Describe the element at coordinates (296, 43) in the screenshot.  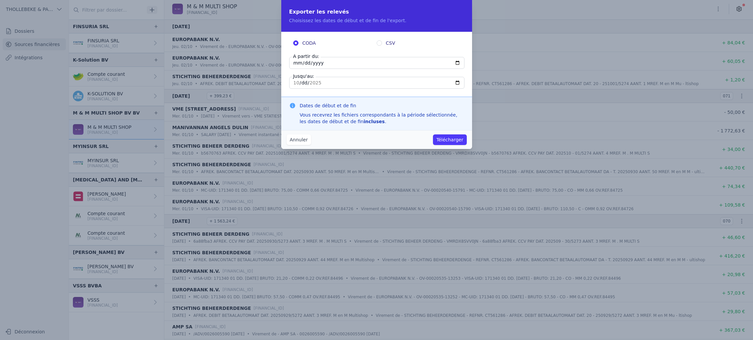
I see `input: CODA` at that location.